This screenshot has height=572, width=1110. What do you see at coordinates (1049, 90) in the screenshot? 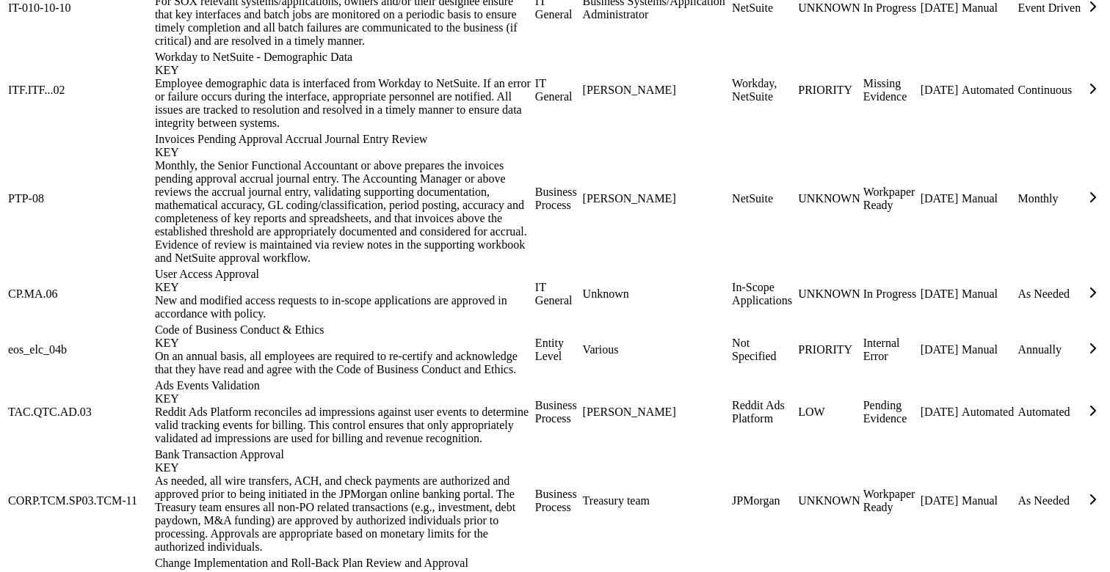
I see `td: Continuous` at bounding box center [1049, 90].